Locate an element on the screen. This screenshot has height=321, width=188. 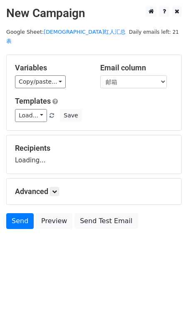
span: Daily emails left: 21 is located at coordinates (154, 32).